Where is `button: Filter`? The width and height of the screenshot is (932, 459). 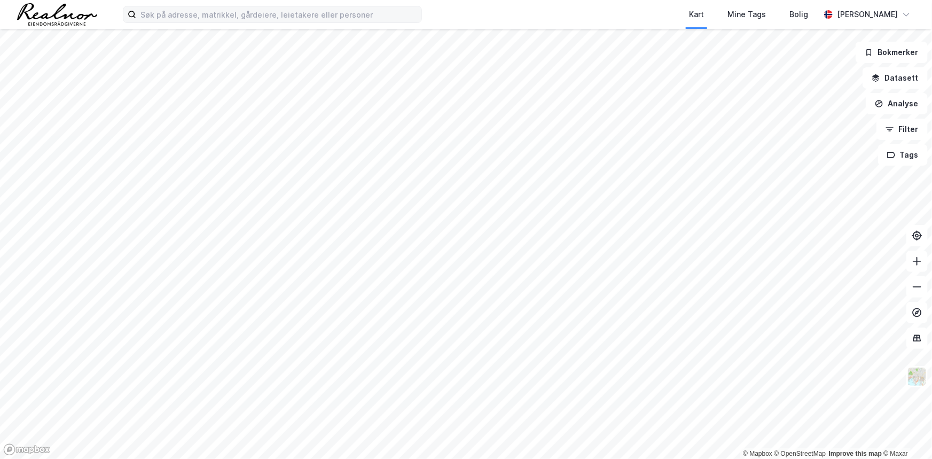 button: Filter is located at coordinates (902, 129).